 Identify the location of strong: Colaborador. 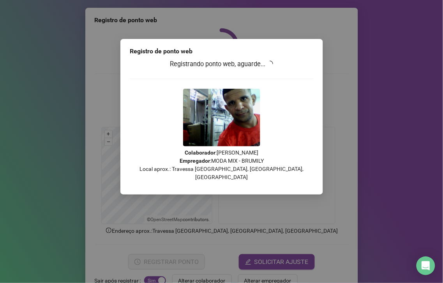
(200, 153).